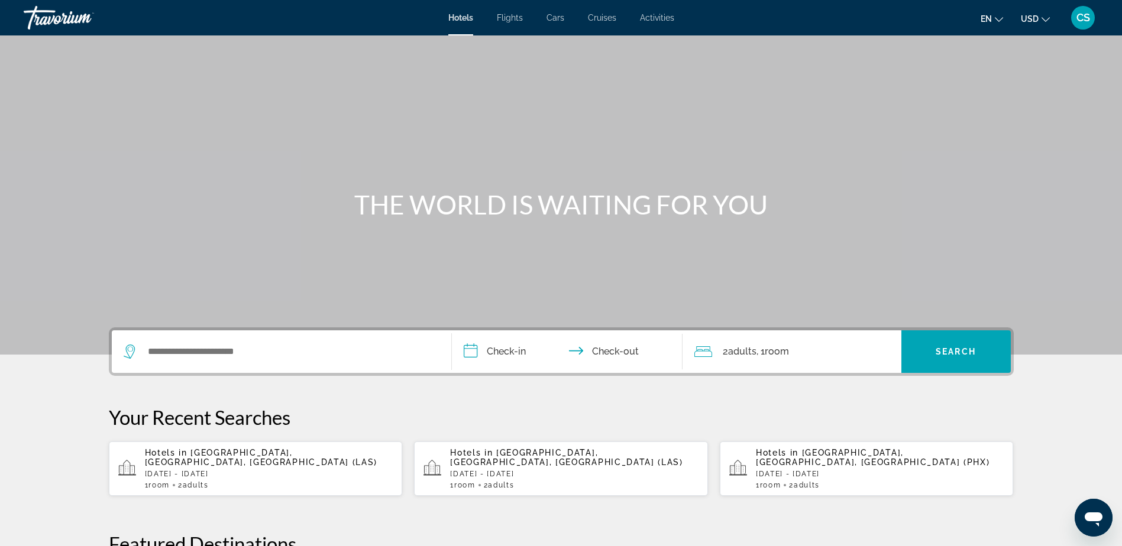  I want to click on h1: THE WORLD IS WAITING FOR YOU, so click(561, 205).